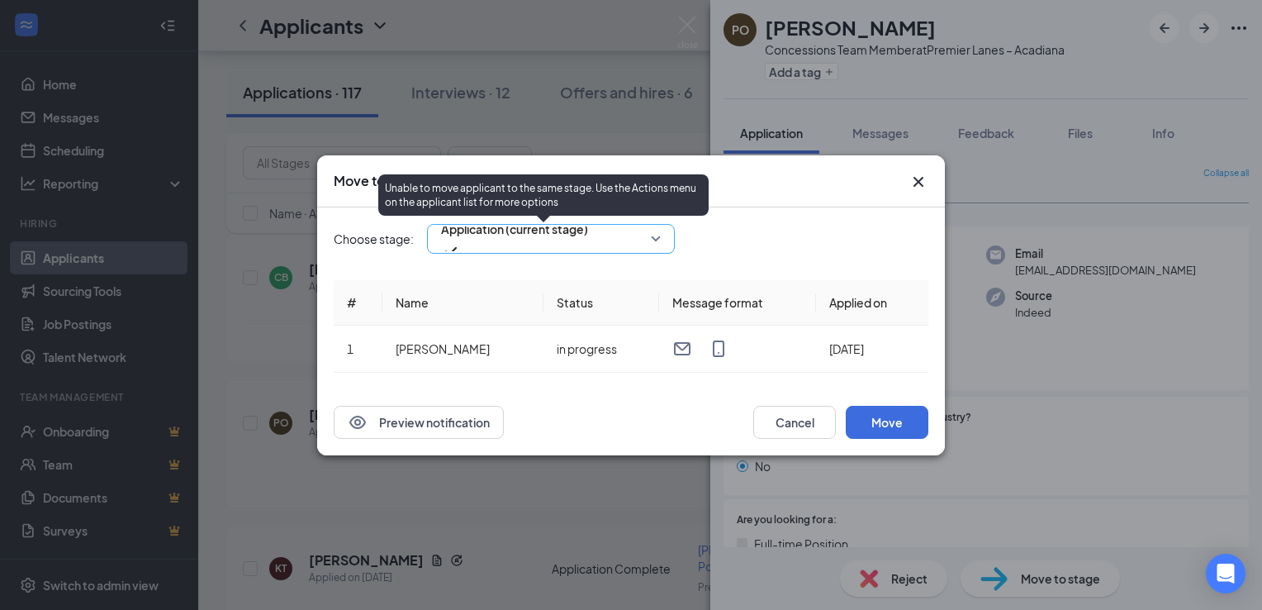 The image size is (1262, 610). Describe the element at coordinates (601, 349) in the screenshot. I see `td: in progress` at that location.